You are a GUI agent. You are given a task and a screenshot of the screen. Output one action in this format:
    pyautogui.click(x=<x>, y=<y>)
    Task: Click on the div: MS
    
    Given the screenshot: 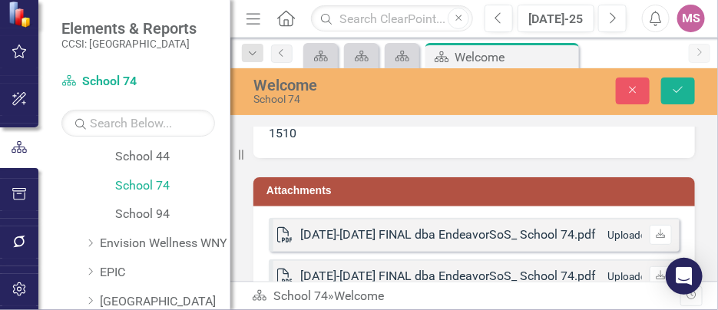 What is the action you would take?
    pyautogui.click(x=691, y=18)
    